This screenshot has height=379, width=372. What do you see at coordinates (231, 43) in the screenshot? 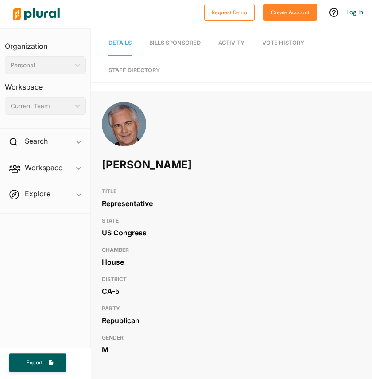
I see `span: Activity` at bounding box center [231, 43].